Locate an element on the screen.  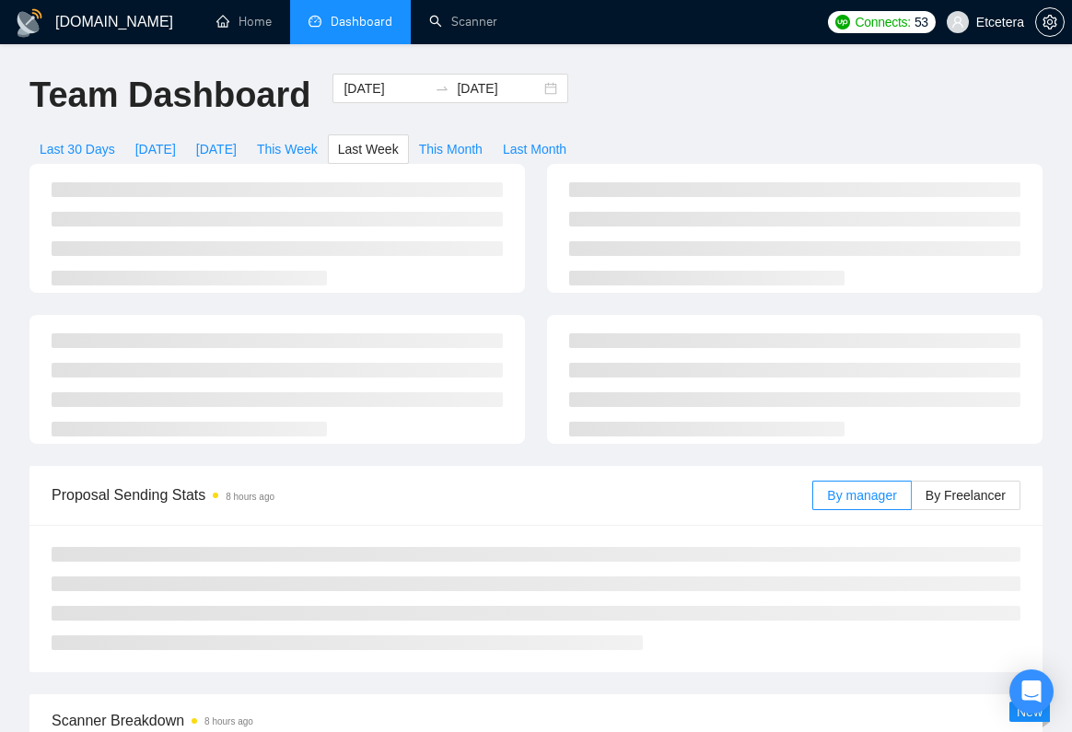
span: Proposal Sending Stats is located at coordinates (432, 494).